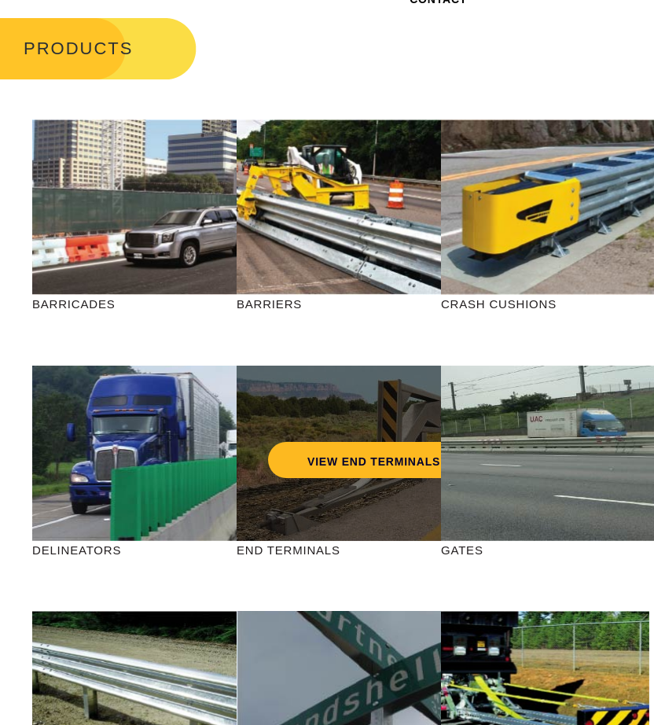 This screenshot has width=654, height=725. I want to click on p: CRASH CUSHIONS, so click(531, 303).